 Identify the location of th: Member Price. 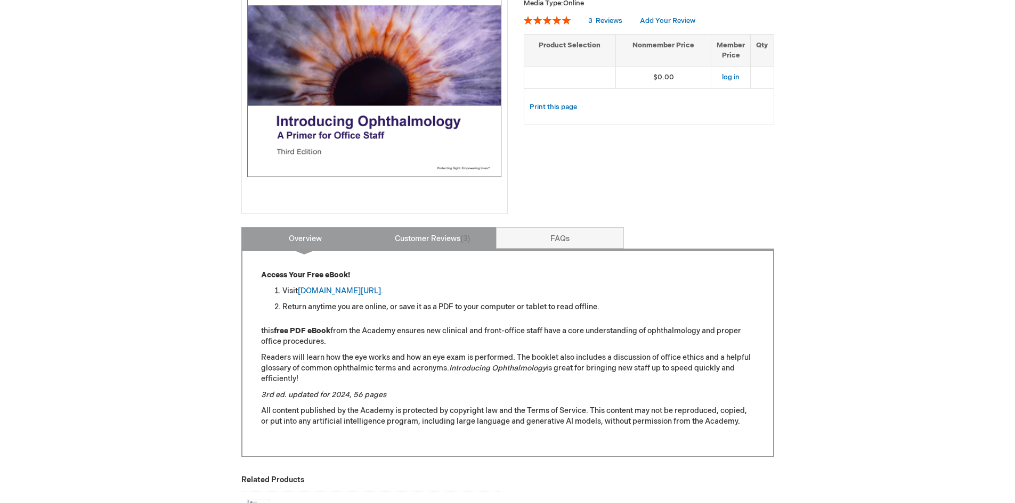
(731, 50).